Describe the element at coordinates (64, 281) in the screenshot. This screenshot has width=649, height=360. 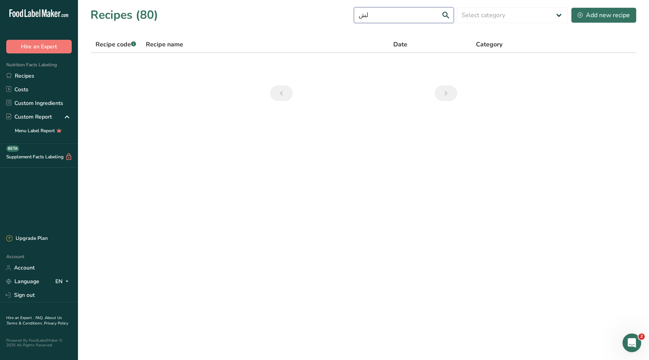
I see `div: EN` at that location.